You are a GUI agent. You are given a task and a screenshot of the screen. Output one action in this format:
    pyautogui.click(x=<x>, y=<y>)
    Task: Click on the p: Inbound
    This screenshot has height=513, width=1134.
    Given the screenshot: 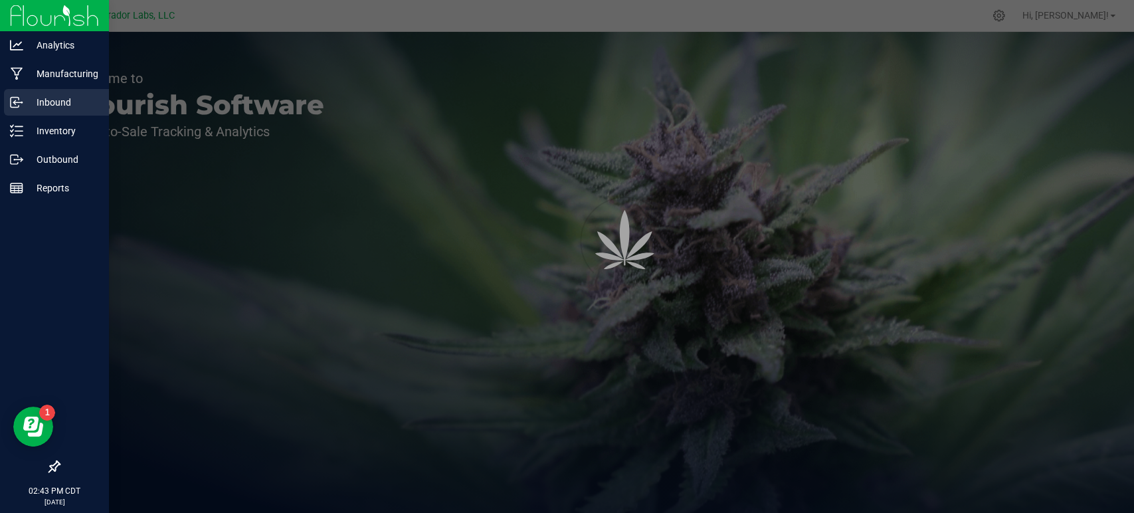 What is the action you would take?
    pyautogui.click(x=63, y=102)
    